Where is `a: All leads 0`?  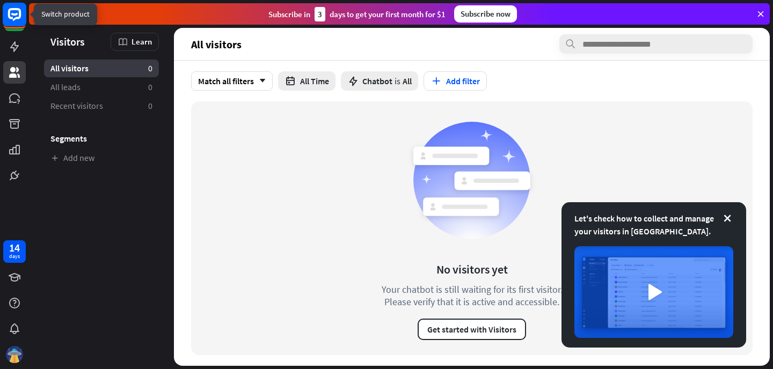
a: All leads 0 is located at coordinates (101, 87).